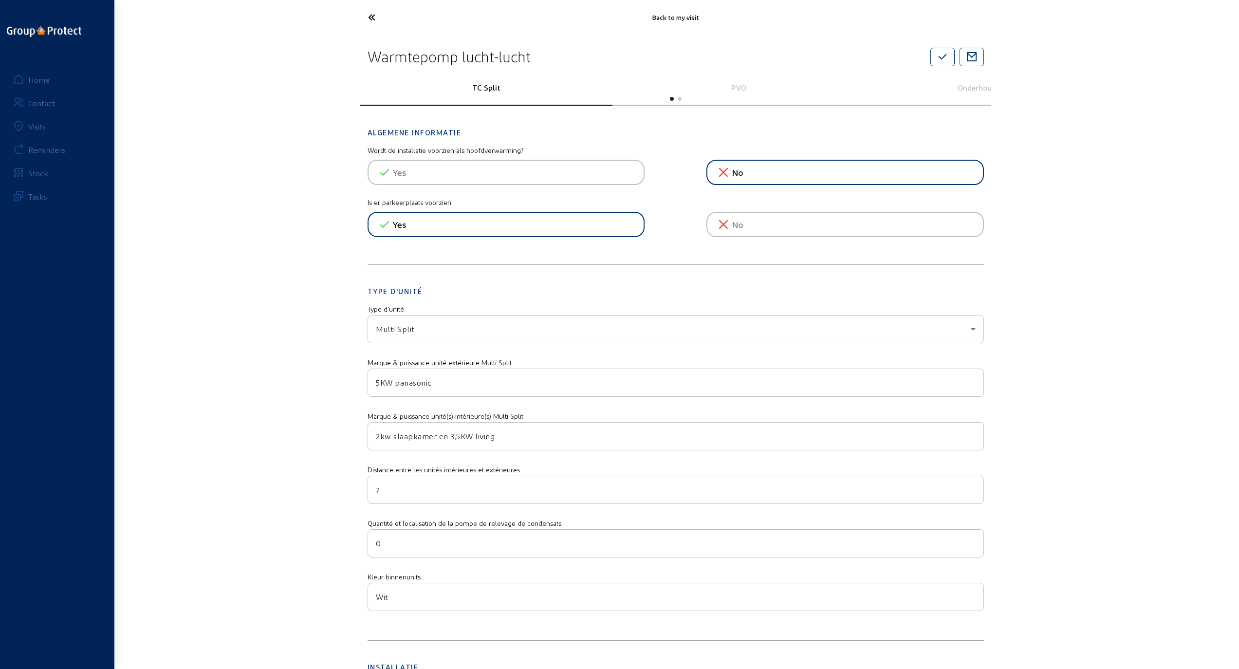  Describe the element at coordinates (464, 523) in the screenshot. I see `mat-label: Quantité et localisation de la pompe de relevage de condensats` at that location.